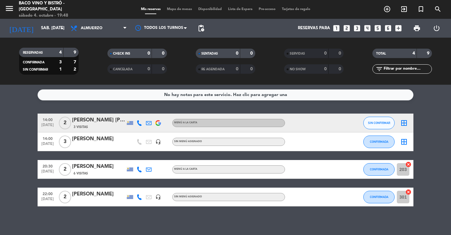 This screenshot has height=235, width=451. What do you see at coordinates (387, 9) in the screenshot?
I see `i: add_circle_outline` at bounding box center [387, 9].